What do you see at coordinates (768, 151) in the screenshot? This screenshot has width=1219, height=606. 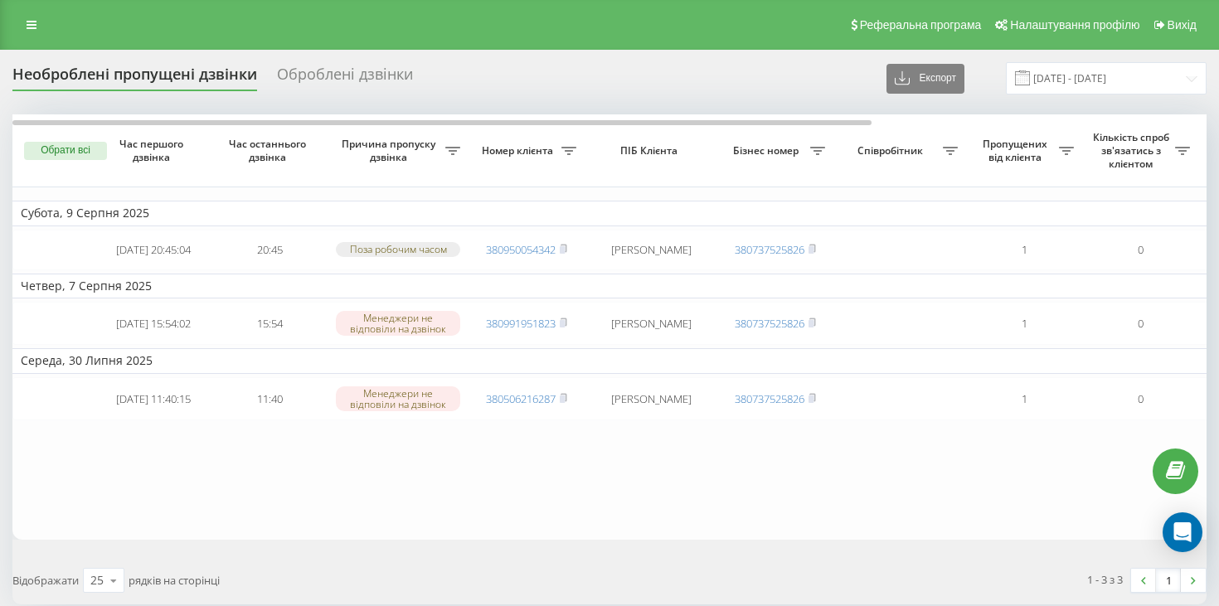 I see `span: Бізнес номер` at bounding box center [768, 151].